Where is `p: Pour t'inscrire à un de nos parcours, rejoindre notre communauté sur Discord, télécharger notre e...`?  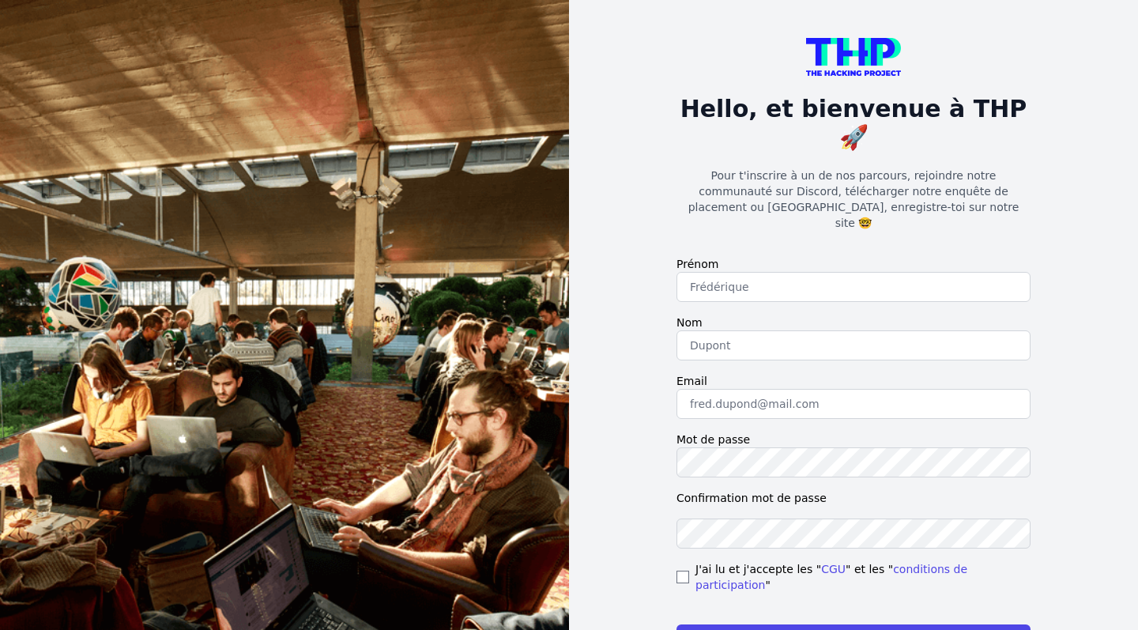 p: Pour t'inscrire à un de nos parcours, rejoindre notre communauté sur Discord, télécharger notre e... is located at coordinates (854, 199).